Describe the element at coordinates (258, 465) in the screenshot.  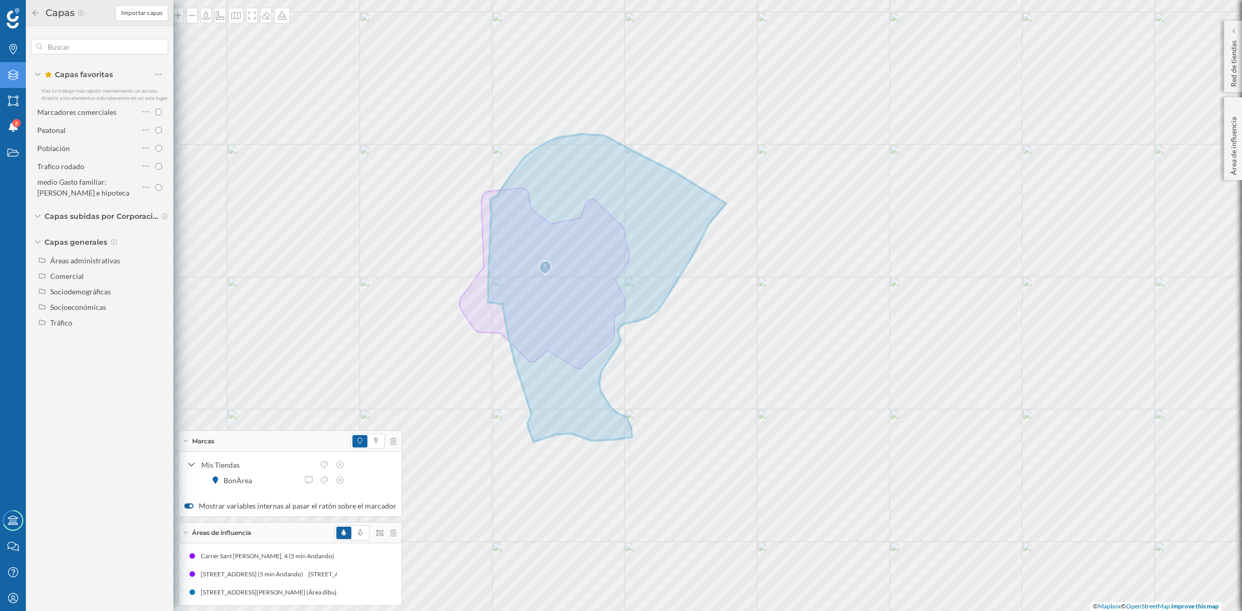
I see `div: Mis Tiendas` at that location.